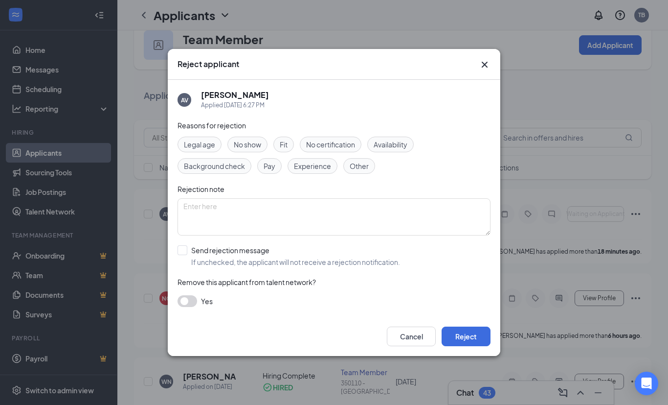 Image resolution: width=668 pixels, height=405 pixels. I want to click on span: Yes, so click(207, 301).